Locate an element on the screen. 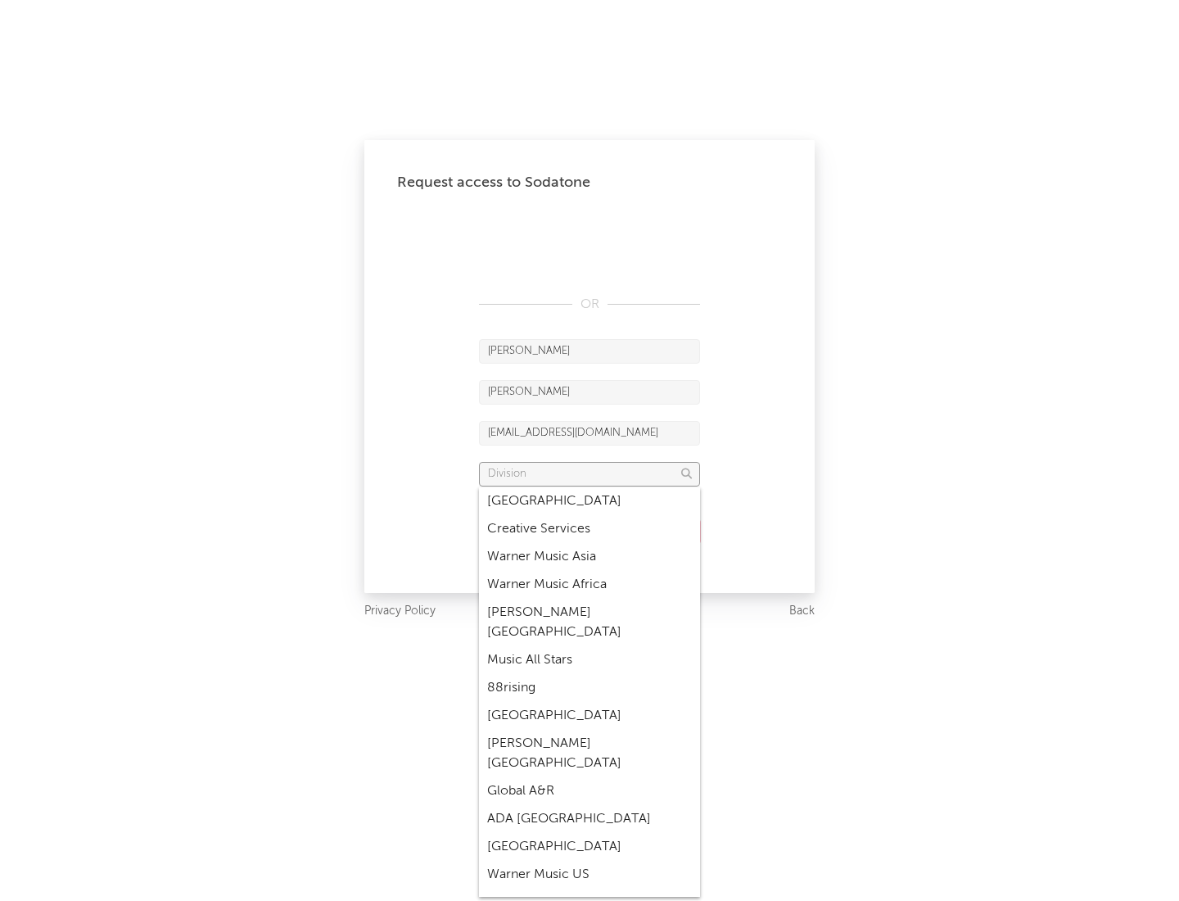  div: Music All Stars is located at coordinates (590, 660).